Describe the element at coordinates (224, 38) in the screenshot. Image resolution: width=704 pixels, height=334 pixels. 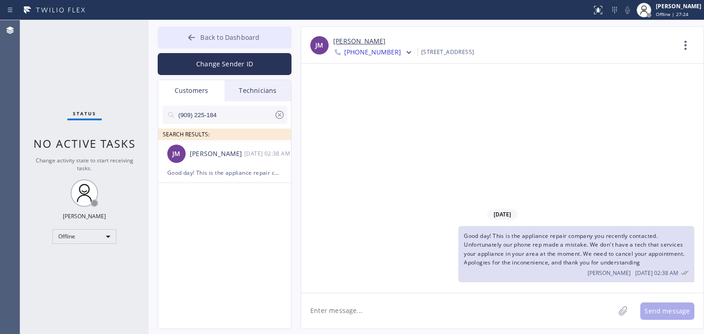
I see `button: Back to Dashboard` at that location.